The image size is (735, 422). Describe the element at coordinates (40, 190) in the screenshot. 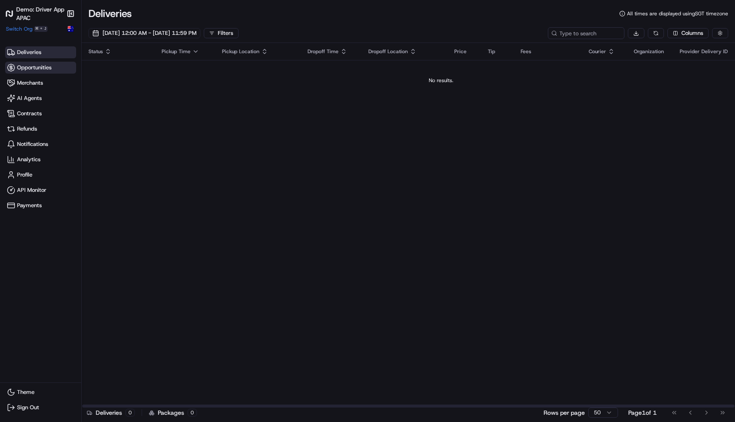

I see `a: API Monitor` at that location.